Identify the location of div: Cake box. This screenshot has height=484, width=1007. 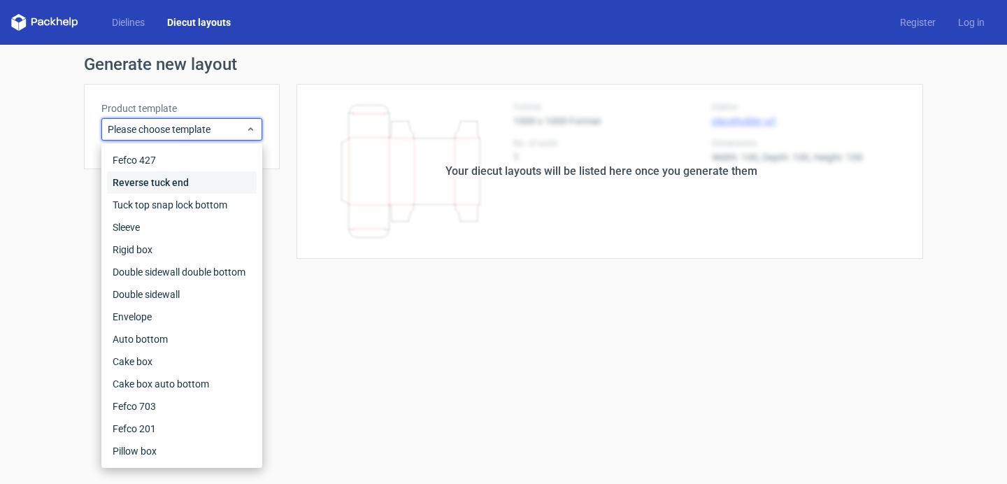
(182, 361).